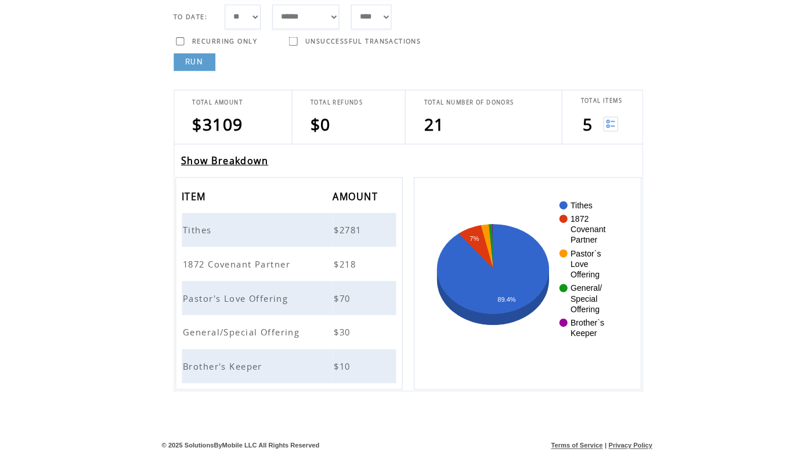 Image resolution: width=805 pixels, height=455 pixels. Describe the element at coordinates (342, 266) in the screenshot. I see `span: $218` at that location.